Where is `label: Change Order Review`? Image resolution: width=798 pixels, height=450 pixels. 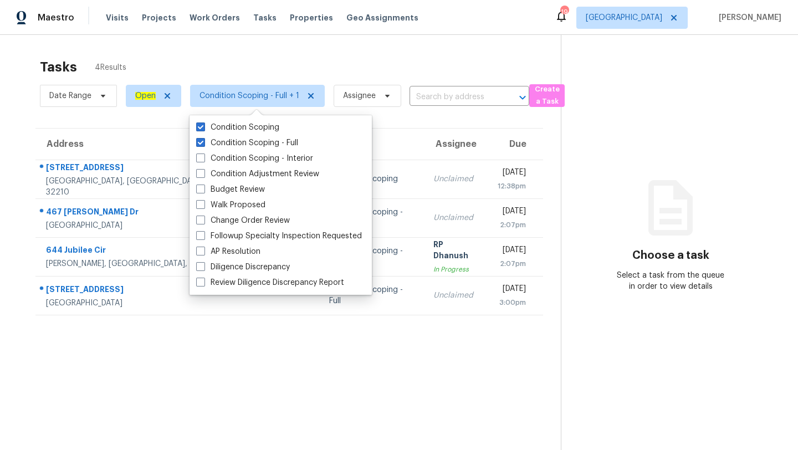 label: Change Order Review is located at coordinates (243, 221).